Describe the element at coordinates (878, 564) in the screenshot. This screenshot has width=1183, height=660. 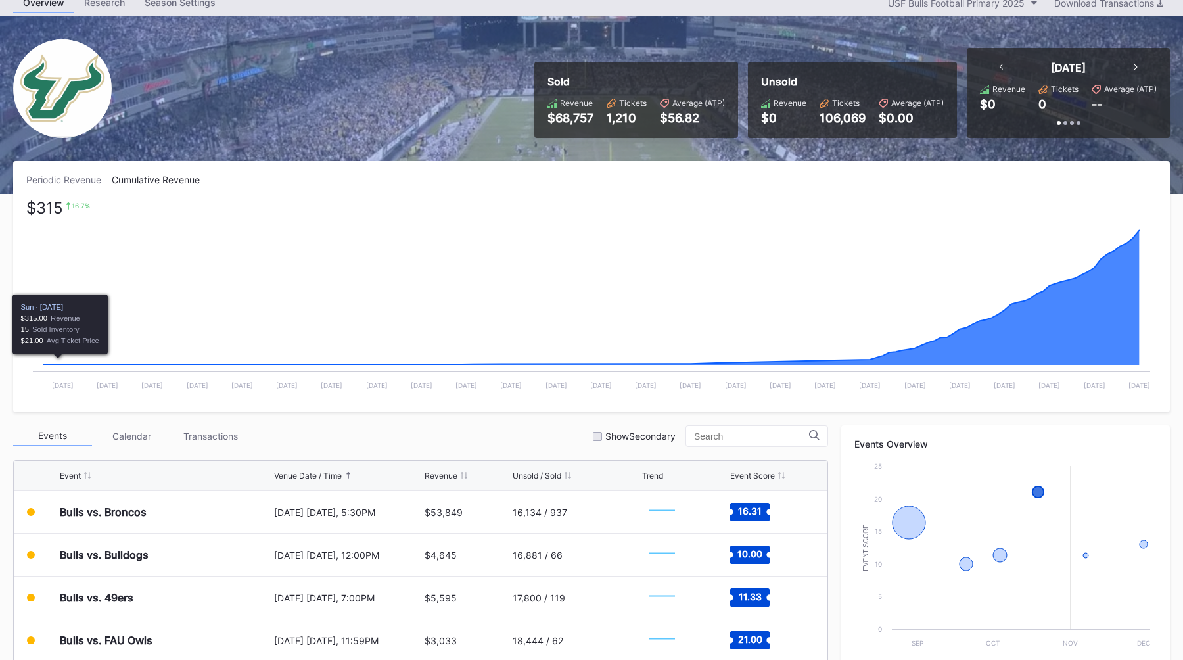
I see `text: 10` at that location.